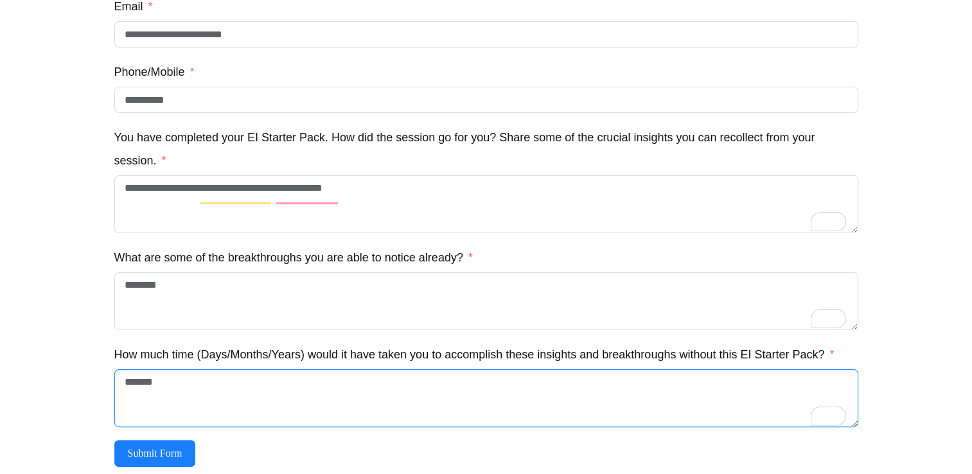  What do you see at coordinates (487, 100) in the screenshot?
I see `input: Phone/Mobile` at bounding box center [487, 100].